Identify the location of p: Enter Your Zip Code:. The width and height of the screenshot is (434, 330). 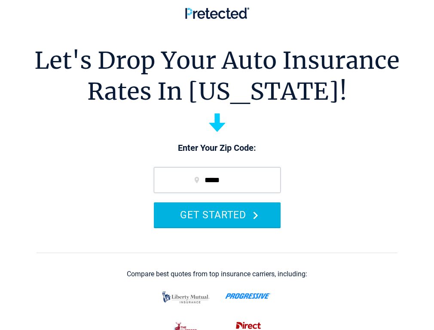
(217, 148).